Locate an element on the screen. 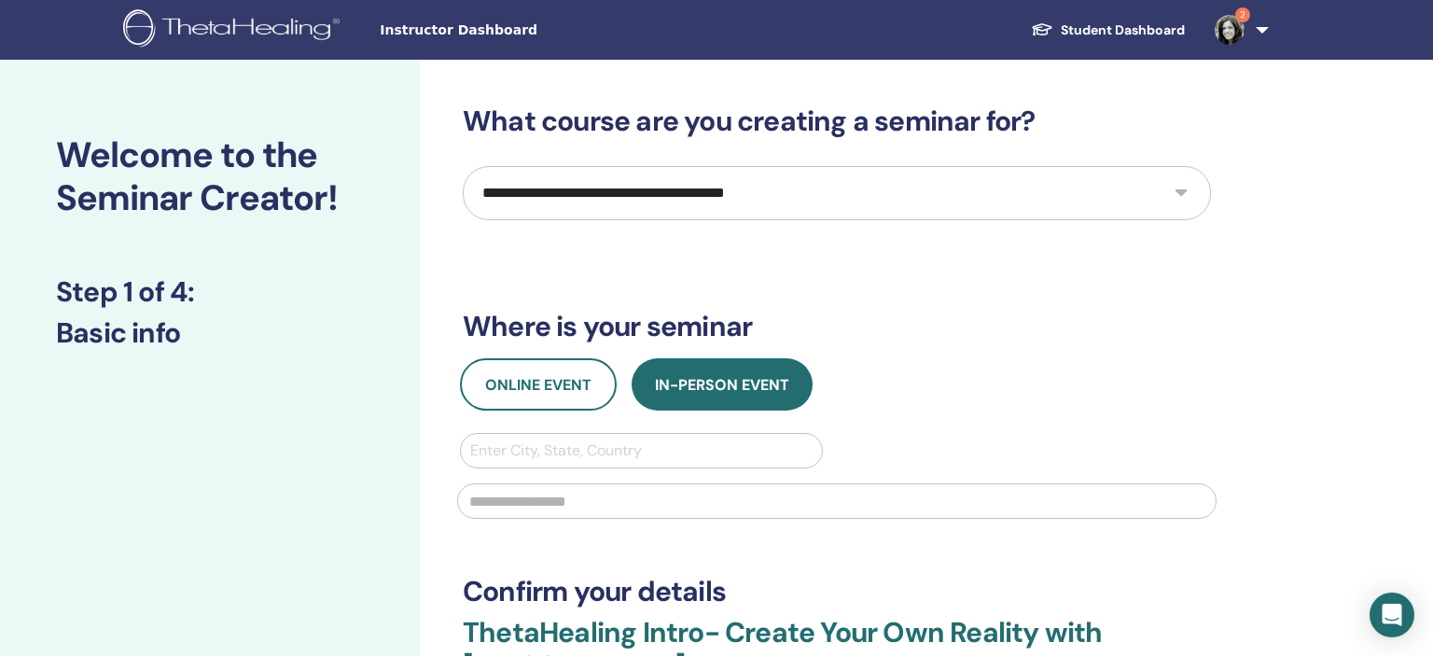 This screenshot has width=1433, height=656. h3: What course are you creating a seminar for? is located at coordinates (837, 121).